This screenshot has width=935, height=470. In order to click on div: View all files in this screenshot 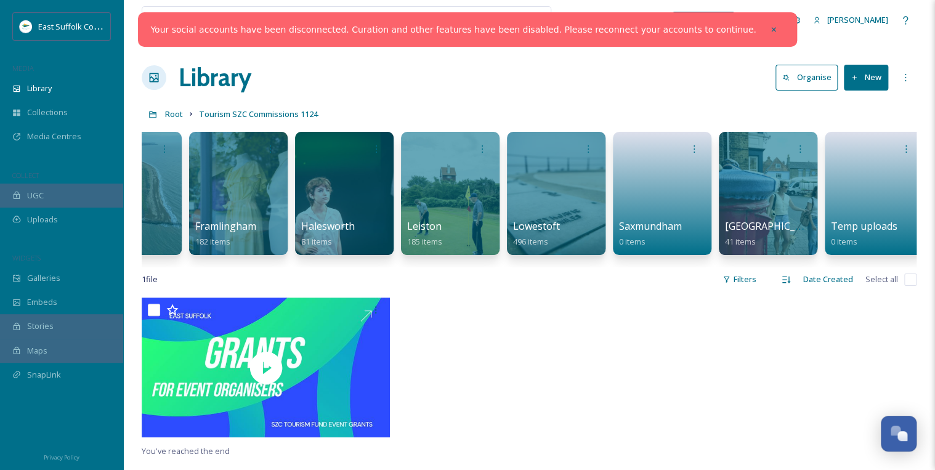, I will do `click(508, 20)`.